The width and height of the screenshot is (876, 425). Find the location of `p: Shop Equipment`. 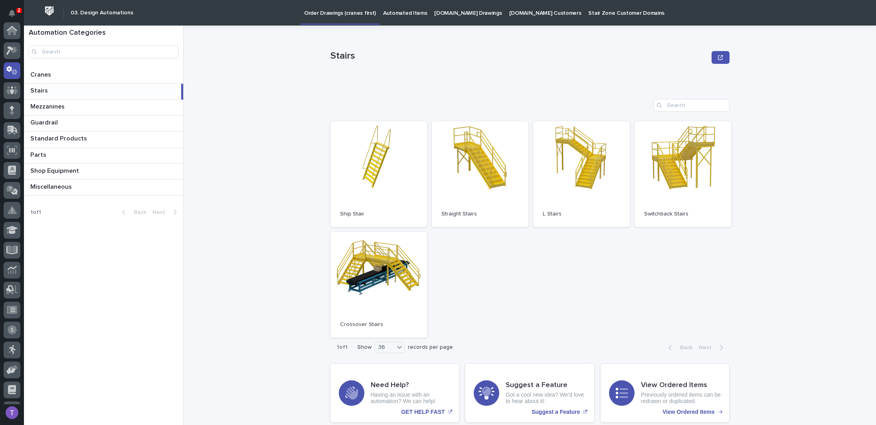

p: Shop Equipment is located at coordinates (55, 170).